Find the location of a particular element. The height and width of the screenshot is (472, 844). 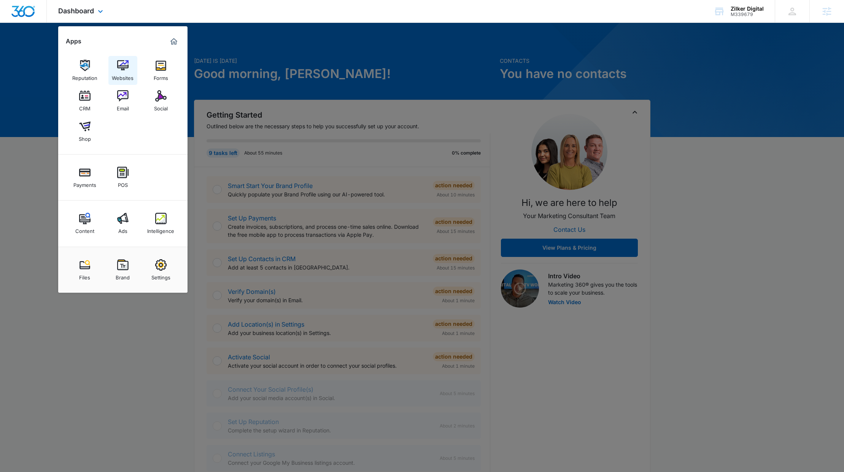

a: Content is located at coordinates (85, 223).